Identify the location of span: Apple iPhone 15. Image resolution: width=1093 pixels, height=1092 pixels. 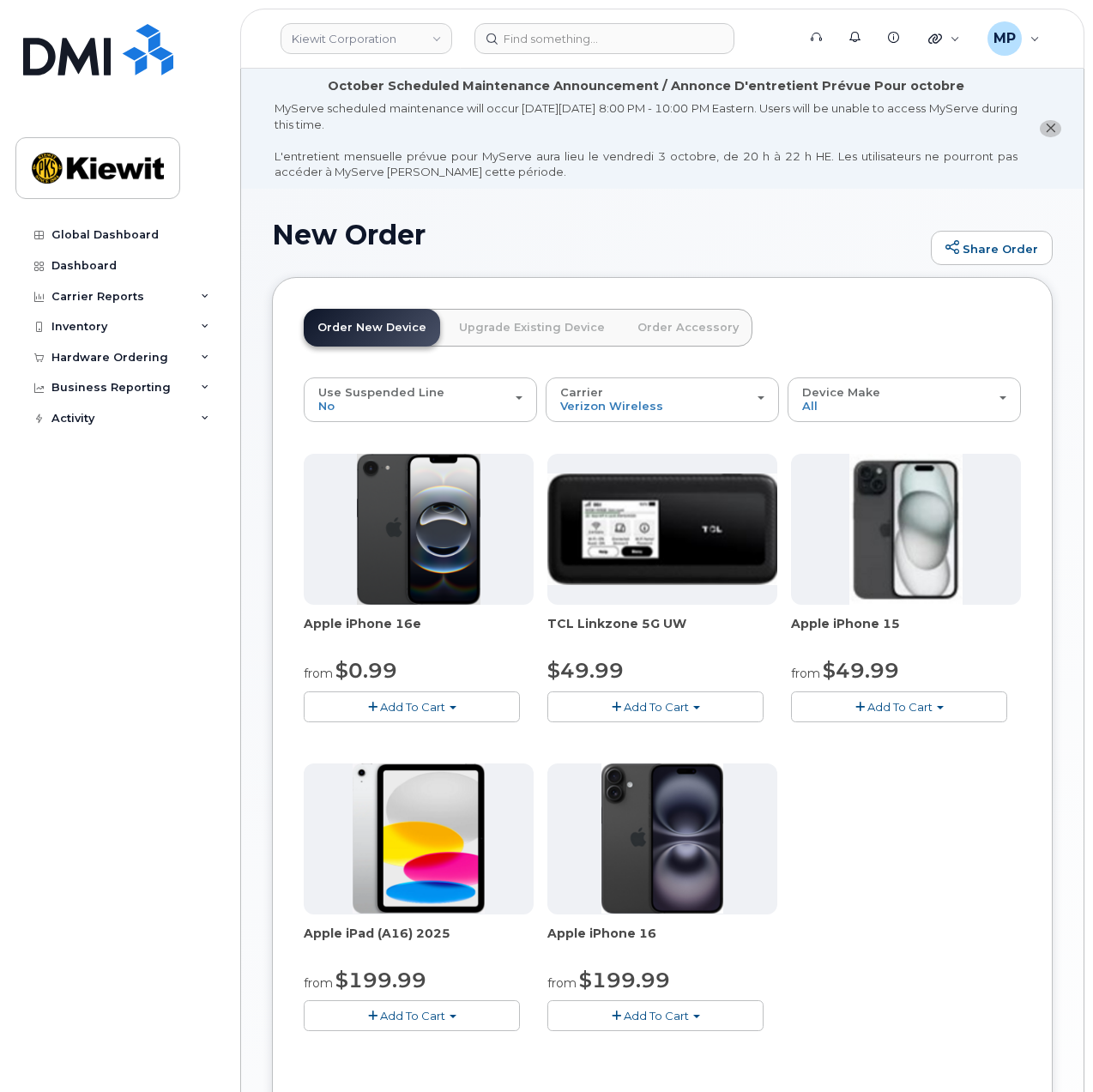
(906, 633).